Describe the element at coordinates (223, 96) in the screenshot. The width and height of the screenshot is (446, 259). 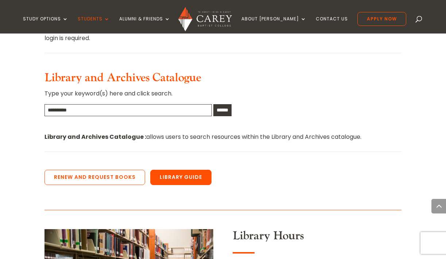
I see `p: Type your keyword(s) here and click search.` at that location.